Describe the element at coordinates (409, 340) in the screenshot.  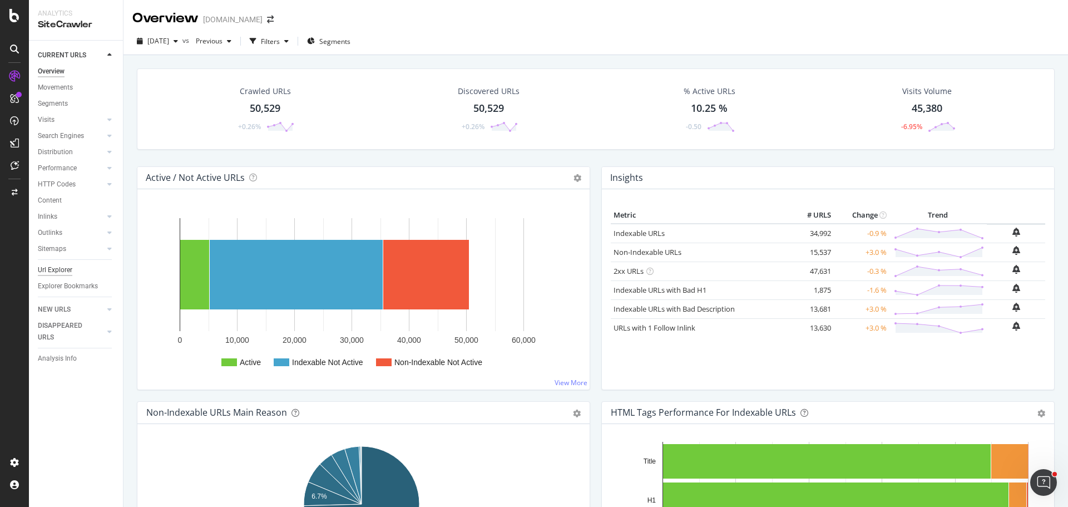
I see `text: 40,000` at that location.